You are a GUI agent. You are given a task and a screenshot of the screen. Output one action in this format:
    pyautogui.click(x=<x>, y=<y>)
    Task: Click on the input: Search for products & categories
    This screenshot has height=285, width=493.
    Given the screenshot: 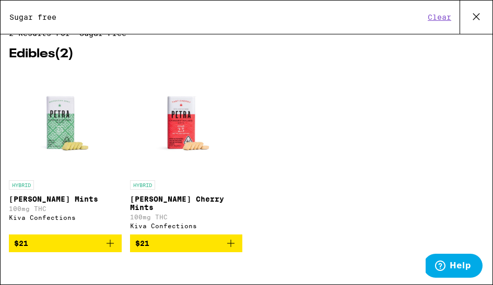 What is the action you would take?
    pyautogui.click(x=217, y=17)
    